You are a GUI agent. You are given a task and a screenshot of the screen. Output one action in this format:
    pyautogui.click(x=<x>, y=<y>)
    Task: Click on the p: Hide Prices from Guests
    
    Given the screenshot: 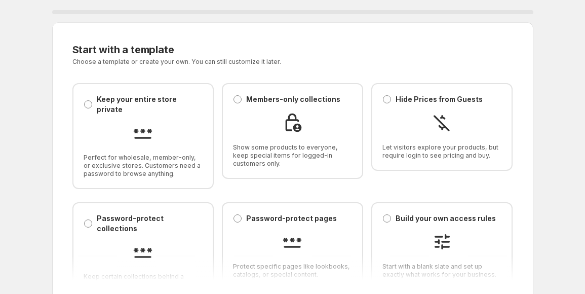 What is the action you would take?
    pyautogui.click(x=439, y=99)
    